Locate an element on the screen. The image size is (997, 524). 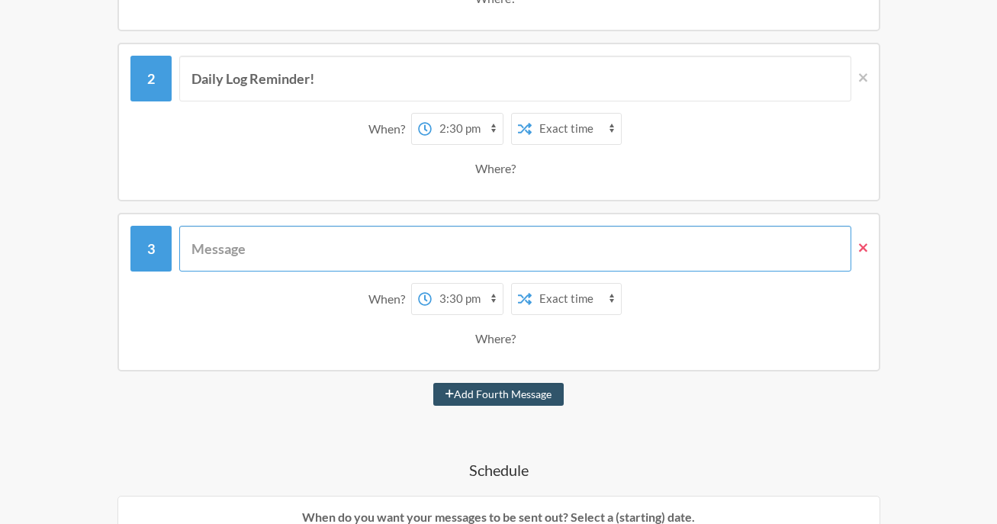
button: Add Fourth Message is located at coordinates (498, 394).